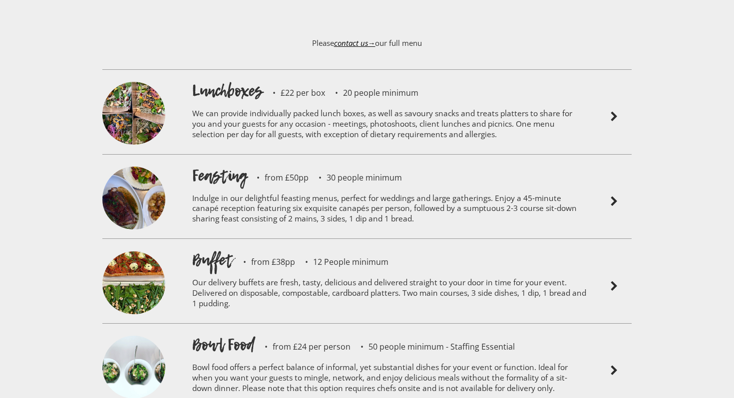 The height and width of the screenshot is (398, 734). Describe the element at coordinates (219, 176) in the screenshot. I see `h1: Feasting` at that location.